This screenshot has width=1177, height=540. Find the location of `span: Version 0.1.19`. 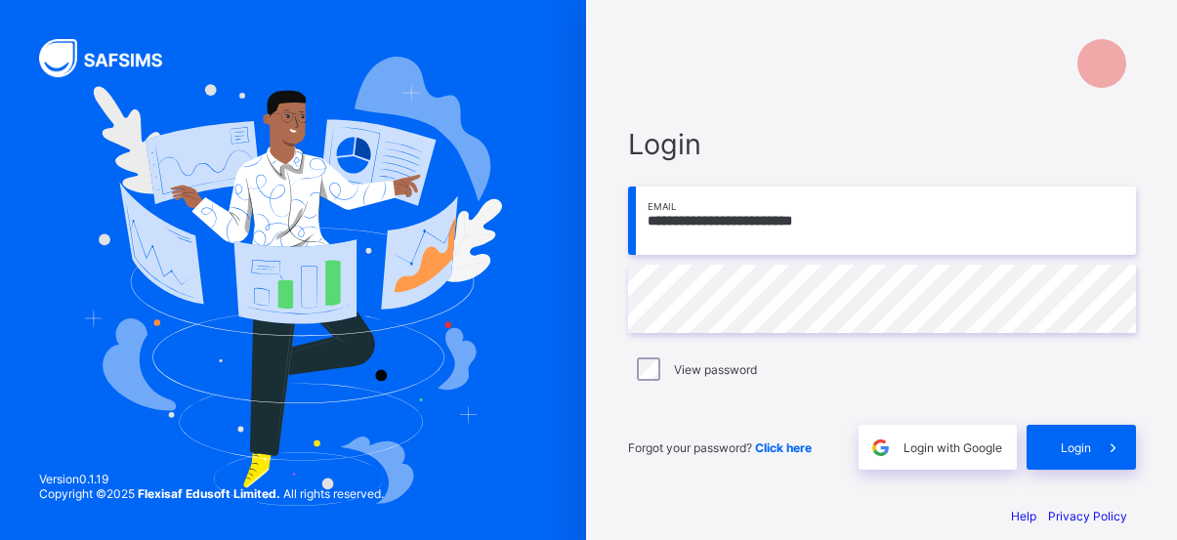

span: Version 0.1.19 is located at coordinates (211, 479).